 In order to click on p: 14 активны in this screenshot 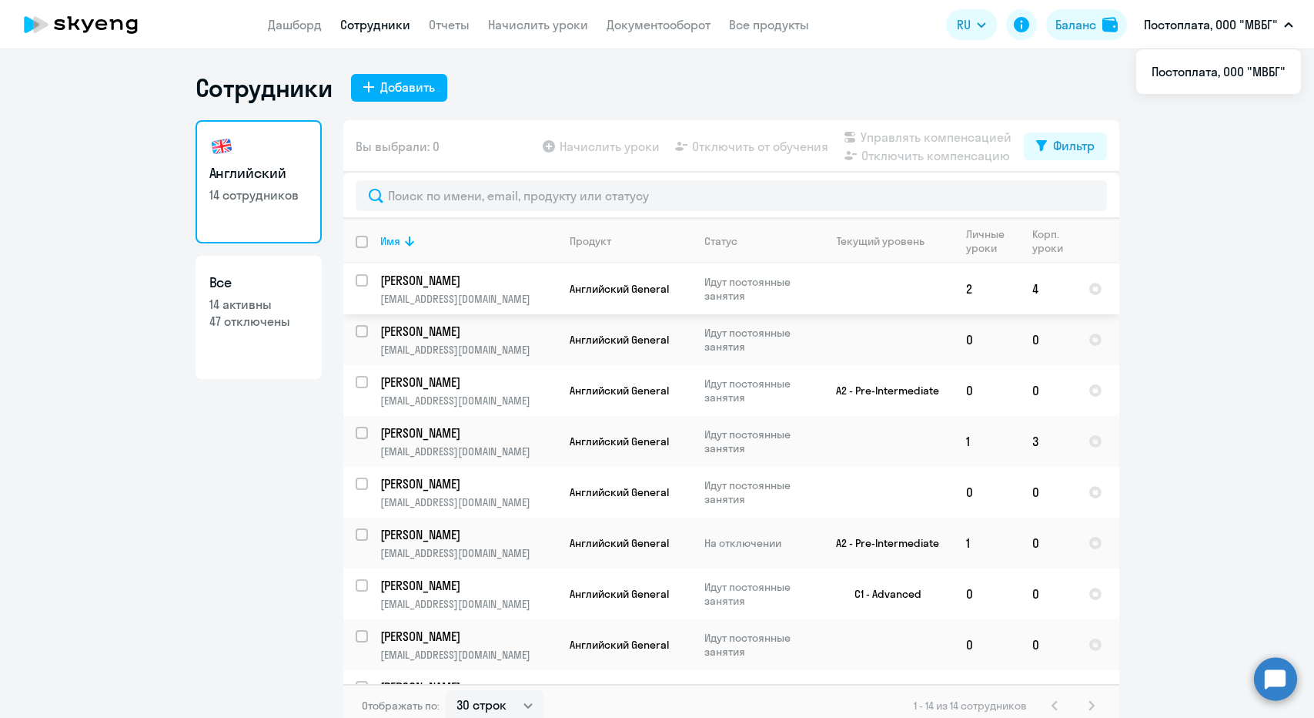, I will do `click(259, 304)`.